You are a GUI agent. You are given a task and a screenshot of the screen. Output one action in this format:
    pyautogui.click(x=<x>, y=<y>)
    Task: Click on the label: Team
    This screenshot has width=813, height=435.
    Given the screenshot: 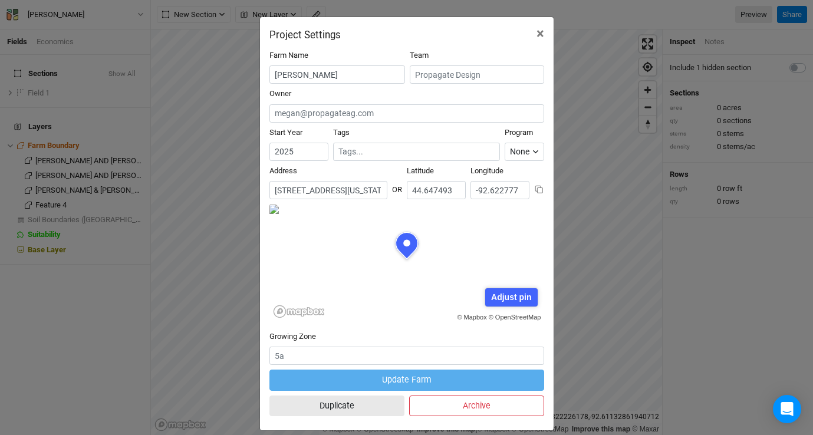 What is the action you would take?
    pyautogui.click(x=419, y=55)
    